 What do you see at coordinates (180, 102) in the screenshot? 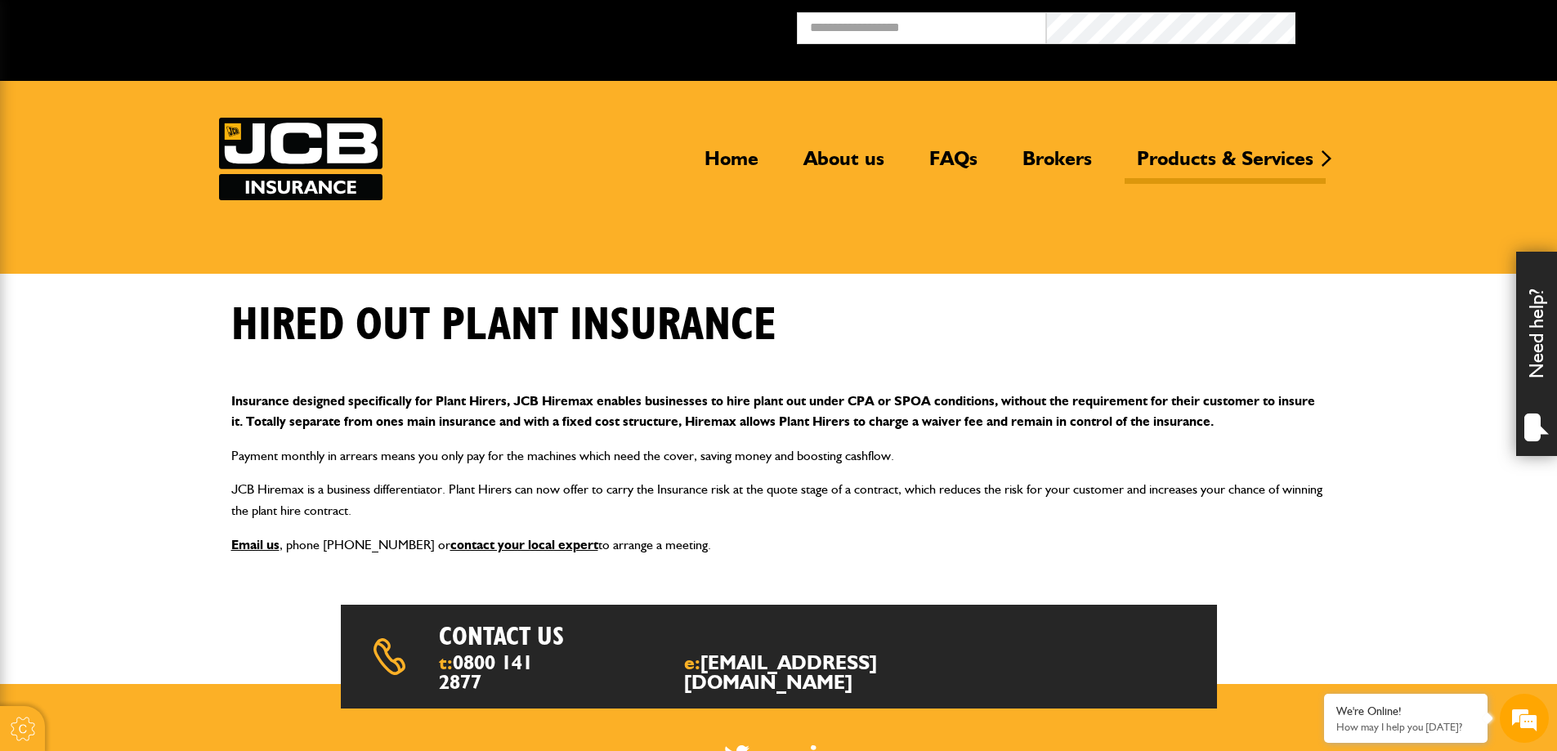
I see `div: Chat with us now` at bounding box center [180, 102].